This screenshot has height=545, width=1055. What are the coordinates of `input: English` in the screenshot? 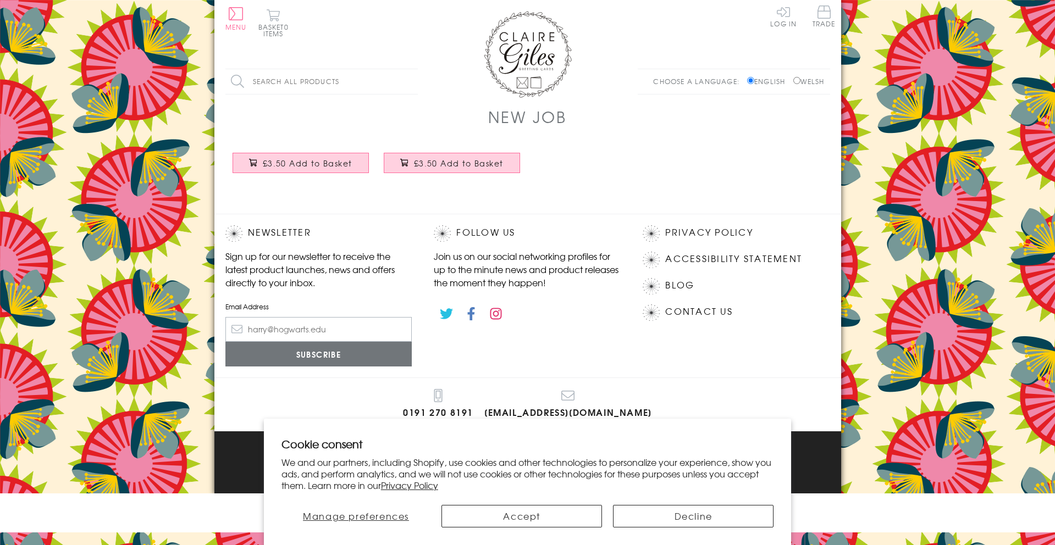 It's located at (750, 80).